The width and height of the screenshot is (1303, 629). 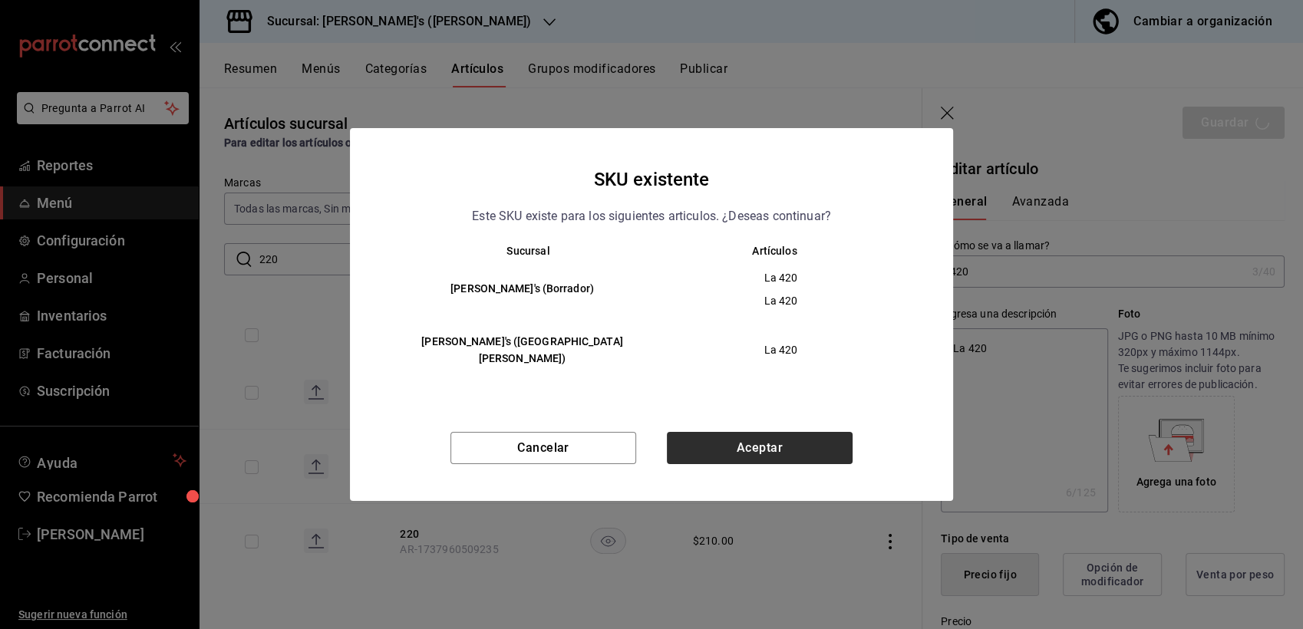 I want to click on th: Sucursal, so click(x=516, y=251).